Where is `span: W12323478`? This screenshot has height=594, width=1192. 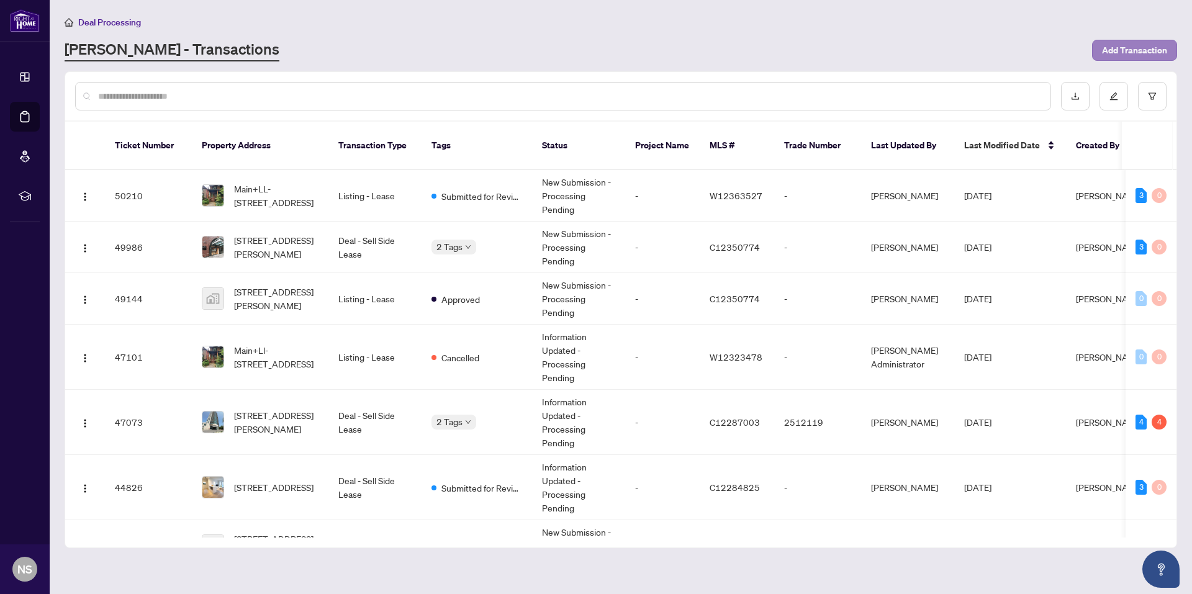 span: W12323478 is located at coordinates (736, 357).